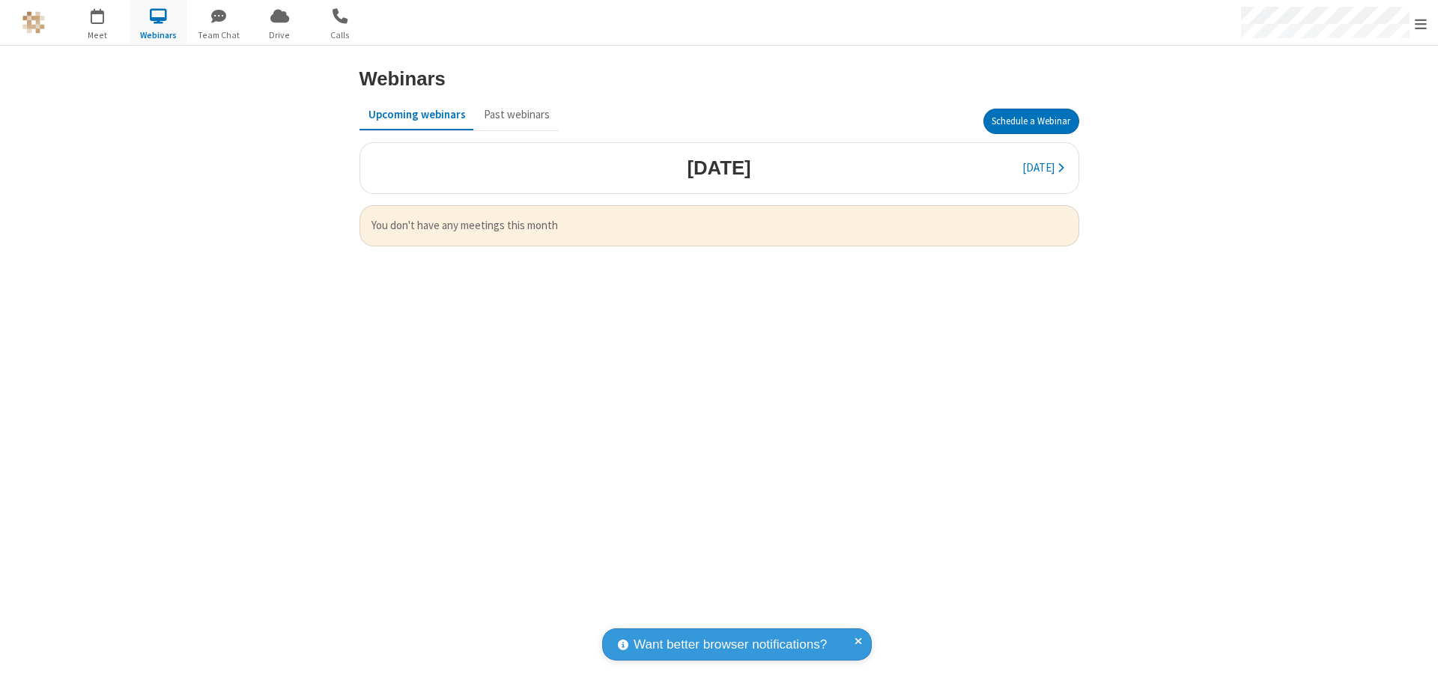  What do you see at coordinates (219, 35) in the screenshot?
I see `span: Team Chat` at bounding box center [219, 35].